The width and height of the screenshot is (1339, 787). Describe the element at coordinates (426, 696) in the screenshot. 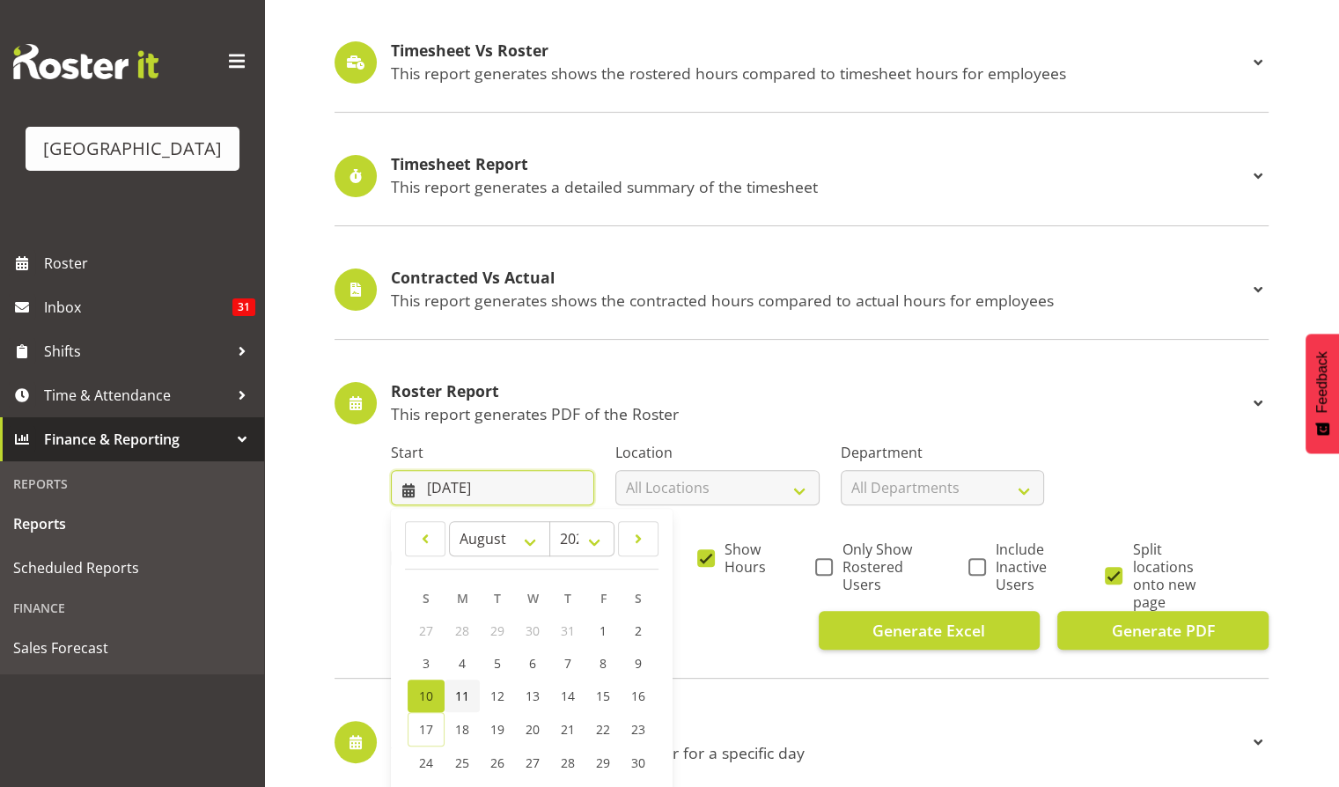

I see `span: 10` at that location.